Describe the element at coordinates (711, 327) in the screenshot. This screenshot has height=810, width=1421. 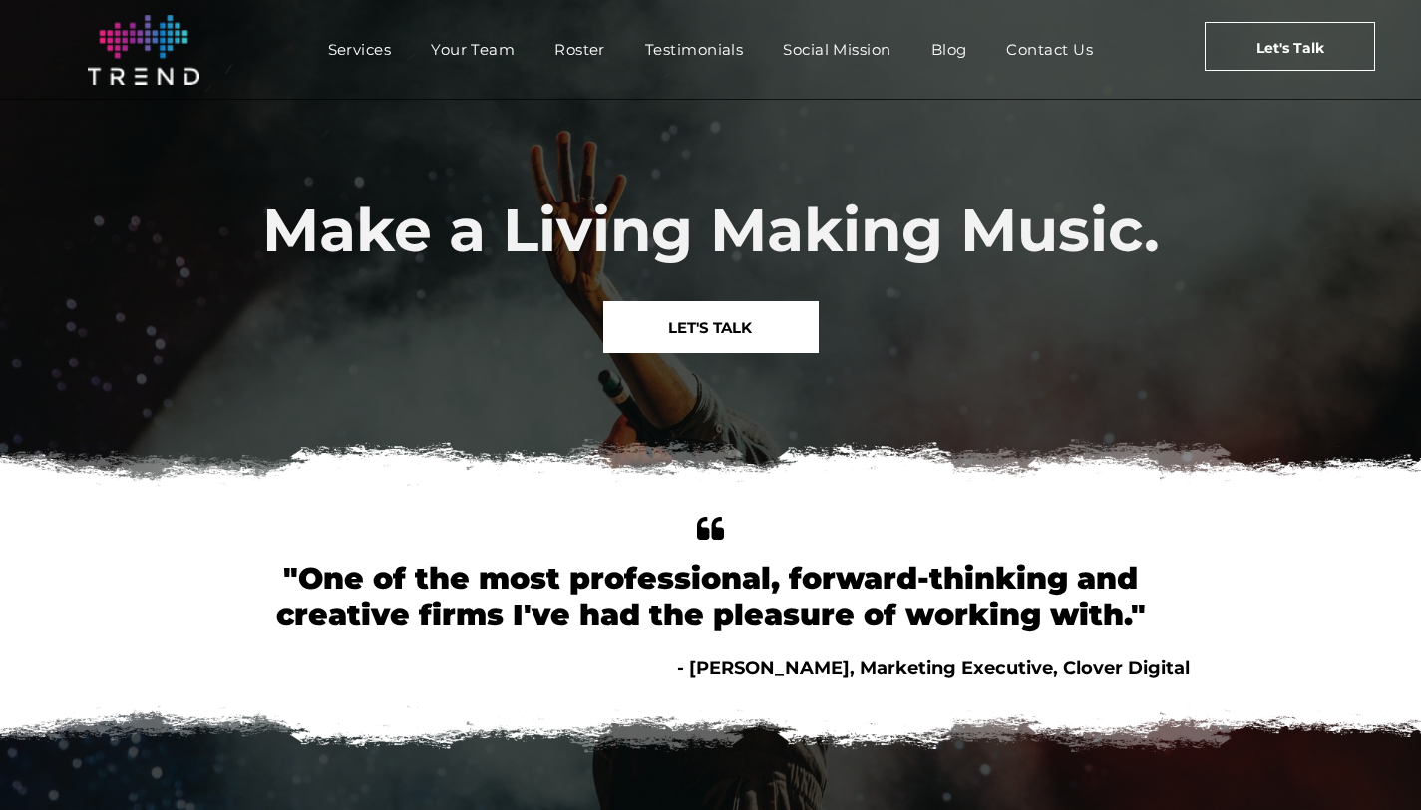
I see `a: LET'S TALK` at that location.